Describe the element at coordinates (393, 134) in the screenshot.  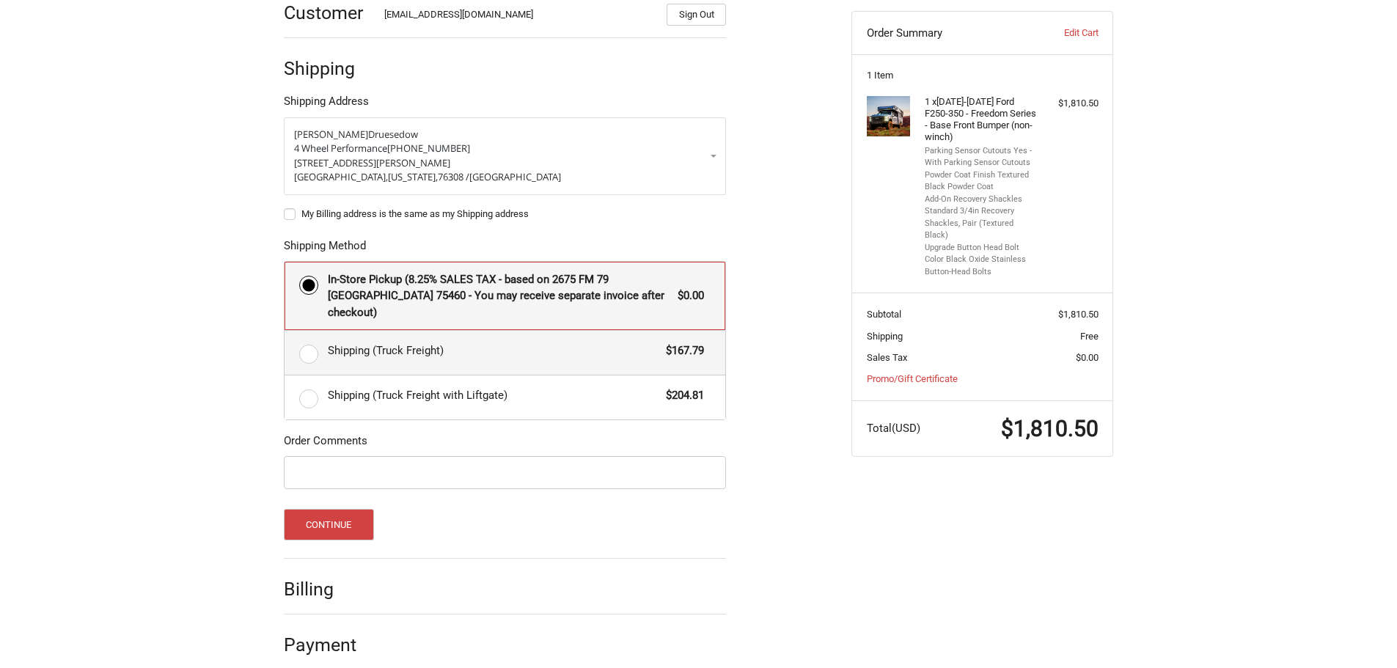
I see `span: Druesedow` at that location.